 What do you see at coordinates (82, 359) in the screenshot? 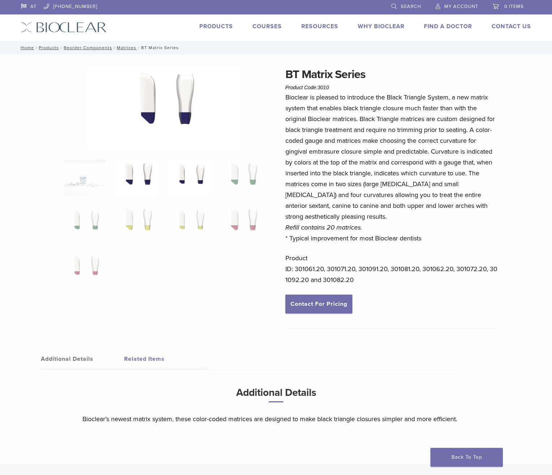
I see `a: Additional Details` at bounding box center [82, 359].